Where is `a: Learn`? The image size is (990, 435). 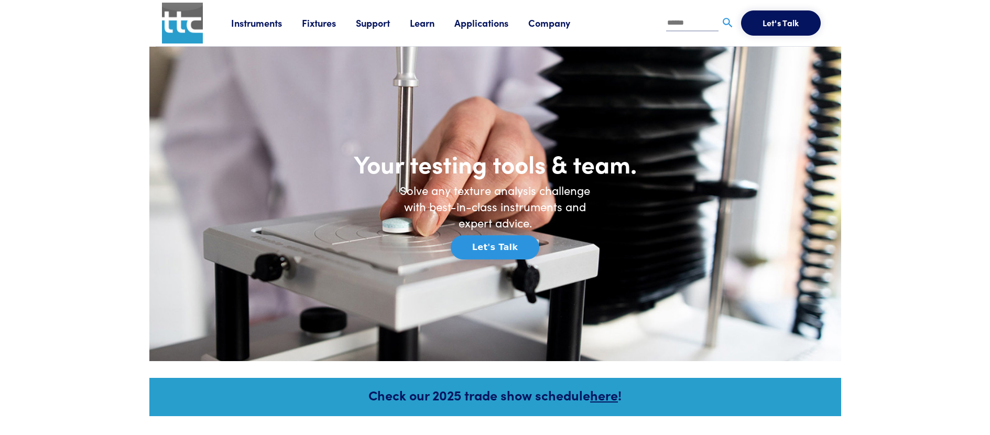
a: Learn is located at coordinates (432, 23).